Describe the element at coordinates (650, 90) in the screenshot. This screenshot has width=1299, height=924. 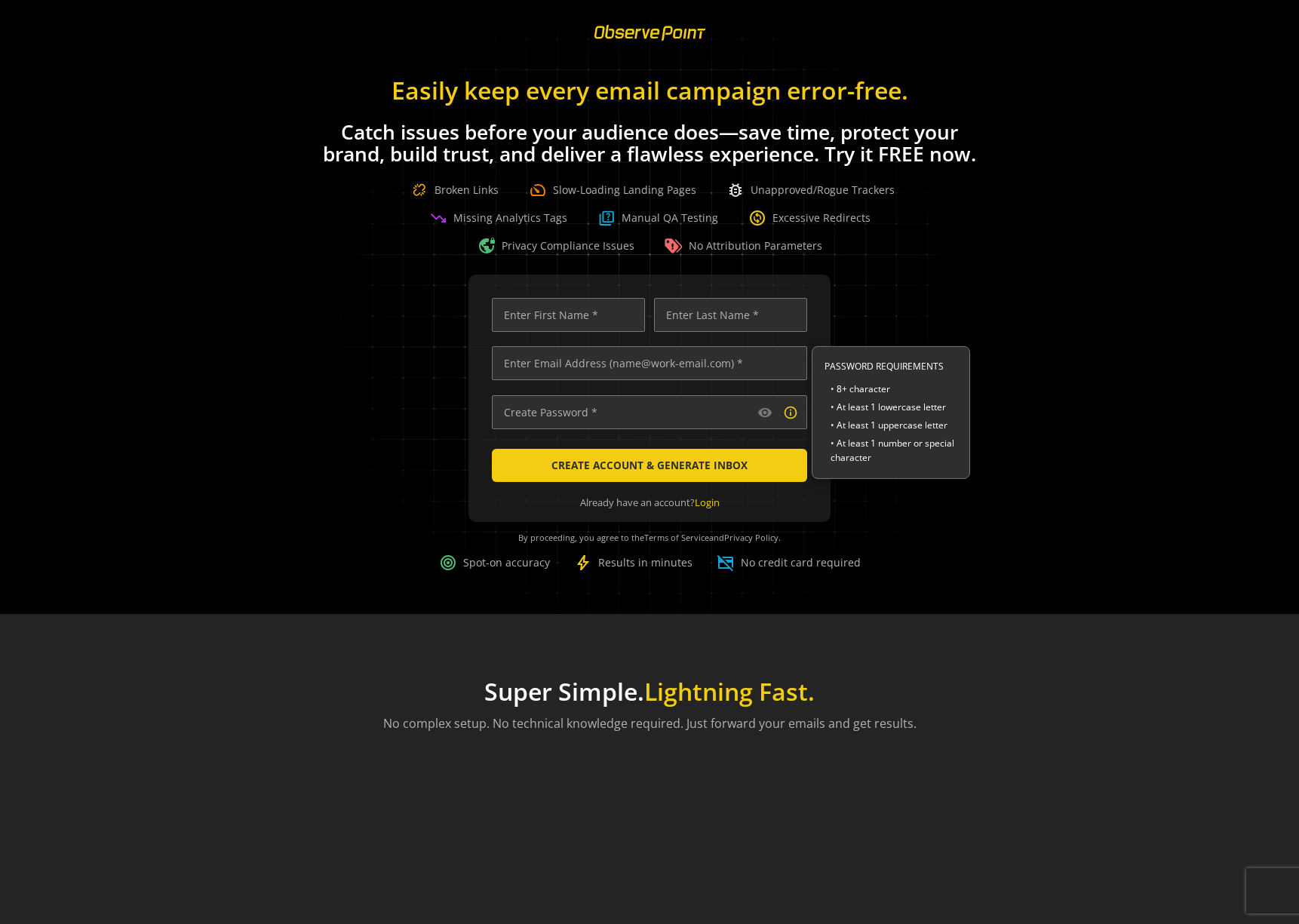
I see `h1: Easily keep every email campaign error-free.` at that location.